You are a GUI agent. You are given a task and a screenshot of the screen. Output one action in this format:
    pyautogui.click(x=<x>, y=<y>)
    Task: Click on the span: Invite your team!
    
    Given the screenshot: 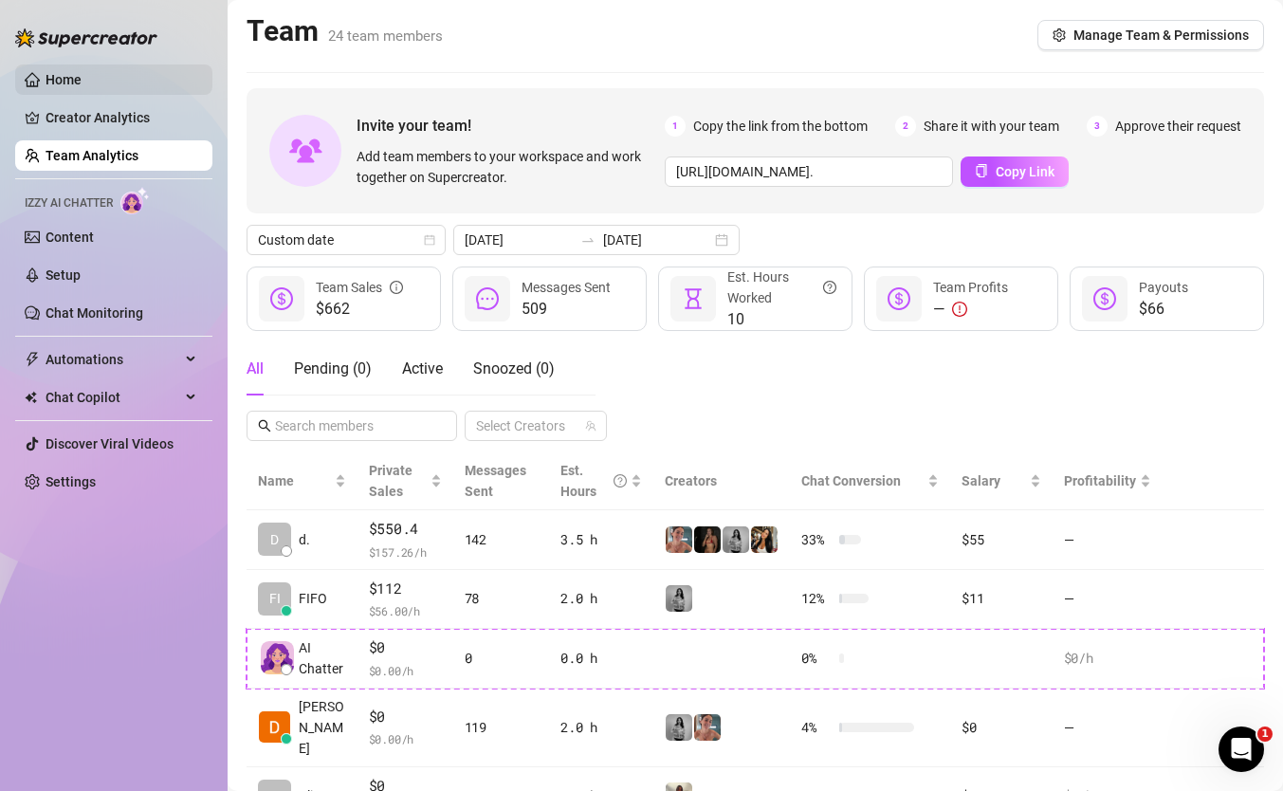 What is the action you would take?
    pyautogui.click(x=510, y=125)
    